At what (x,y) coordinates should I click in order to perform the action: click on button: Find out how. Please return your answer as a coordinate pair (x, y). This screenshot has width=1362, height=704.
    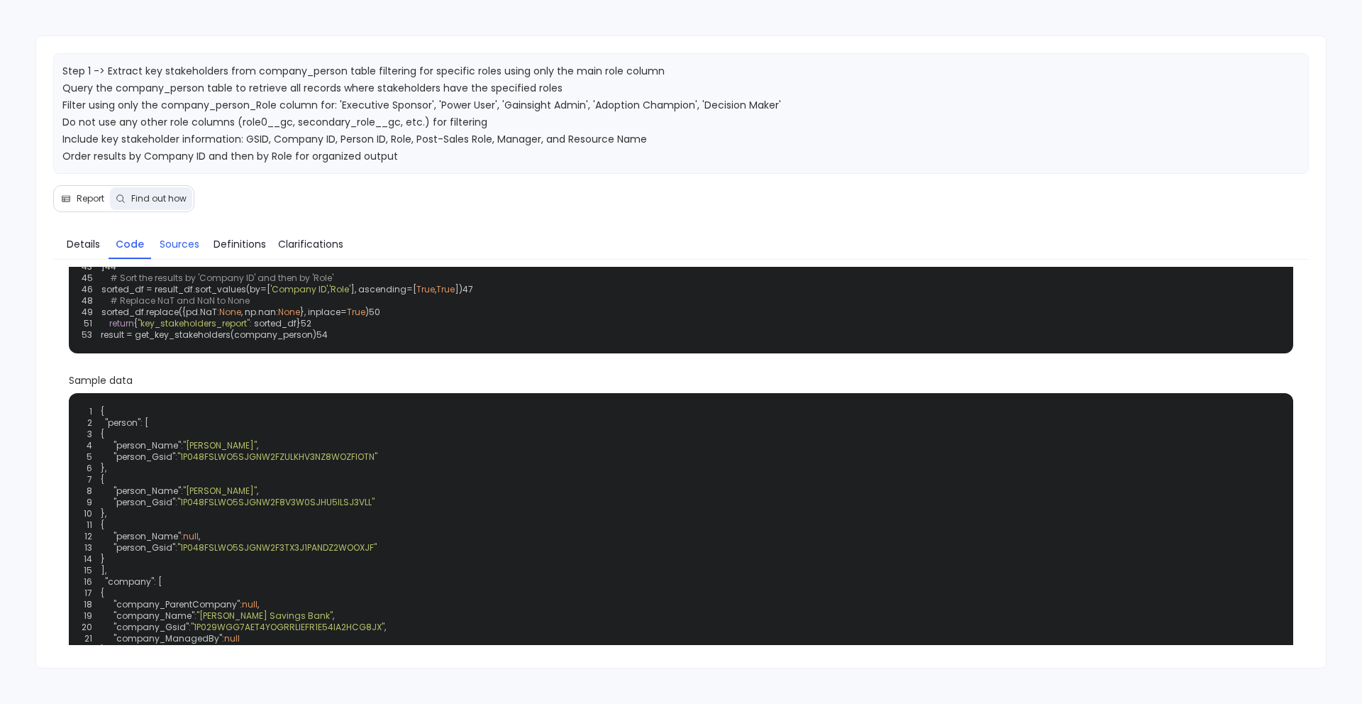
    Looking at the image, I should click on (151, 199).